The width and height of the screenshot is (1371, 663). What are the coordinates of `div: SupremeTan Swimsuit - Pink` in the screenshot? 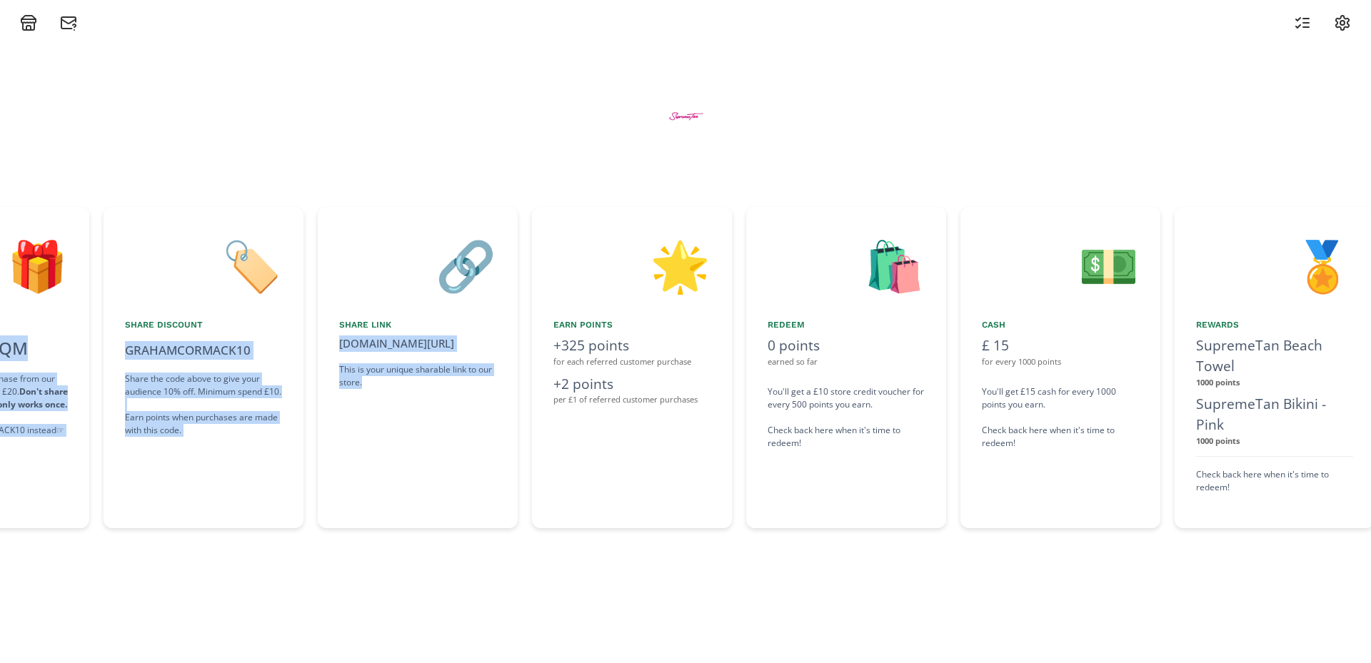 It's located at (1275, 474).